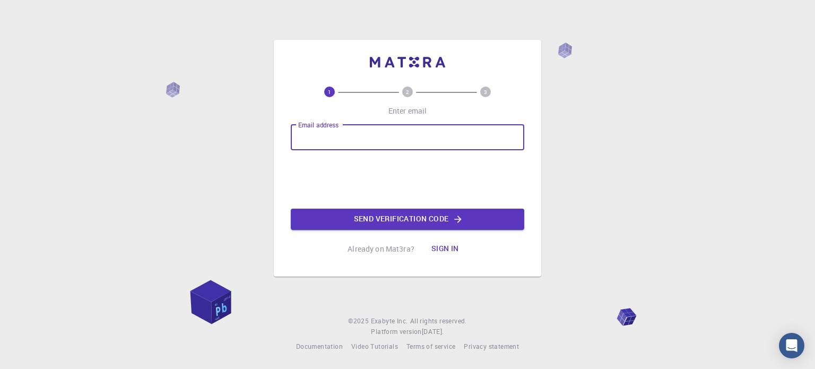 The image size is (815, 369). Describe the element at coordinates (486, 92) in the screenshot. I see `text: 3` at that location.